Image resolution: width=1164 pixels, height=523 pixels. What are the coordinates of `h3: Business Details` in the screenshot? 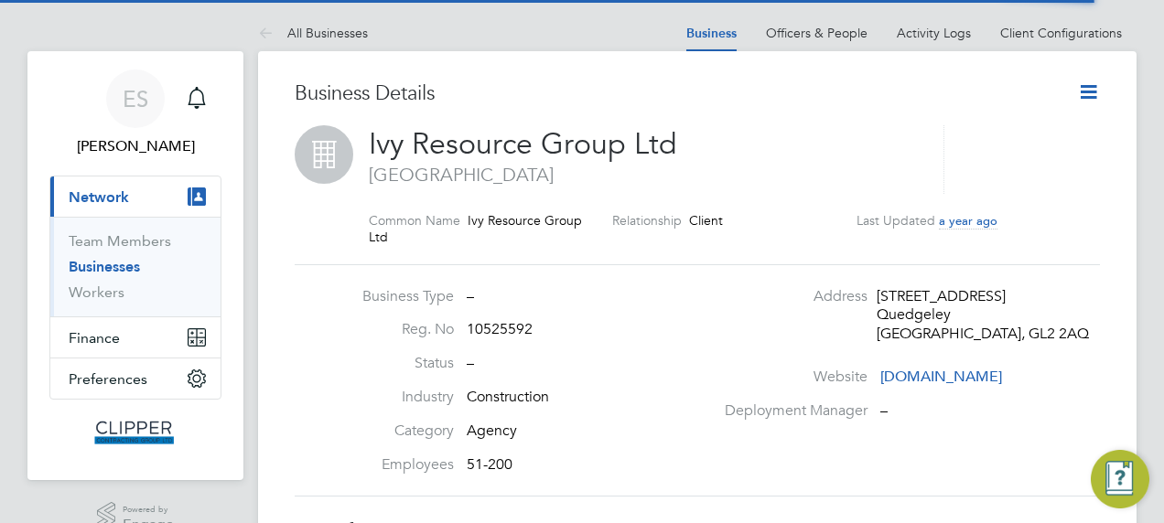 It's located at (679, 93).